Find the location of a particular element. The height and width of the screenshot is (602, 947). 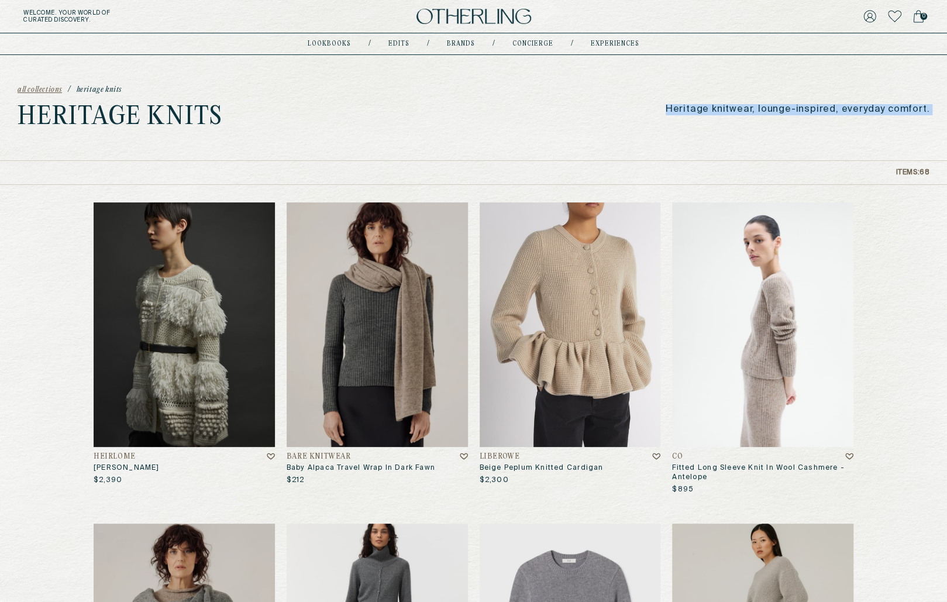

h4: LIBEROWE is located at coordinates (500, 457).